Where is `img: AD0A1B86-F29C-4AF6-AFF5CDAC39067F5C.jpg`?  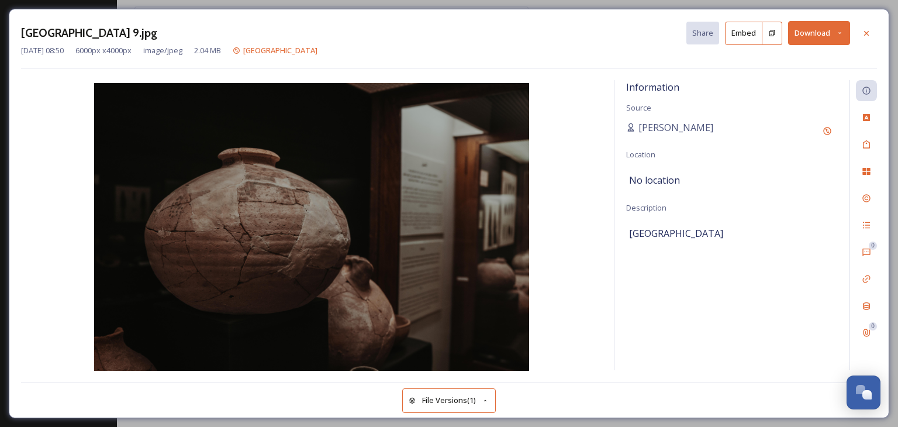 img: AD0A1B86-F29C-4AF6-AFF5CDAC39067F5C.jpg is located at coordinates (312, 228).